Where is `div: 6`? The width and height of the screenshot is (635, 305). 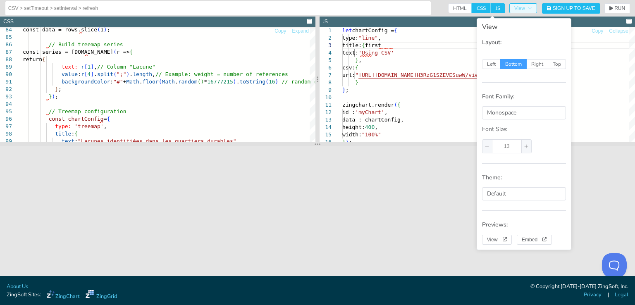
div: 6 is located at coordinates (325, 68).